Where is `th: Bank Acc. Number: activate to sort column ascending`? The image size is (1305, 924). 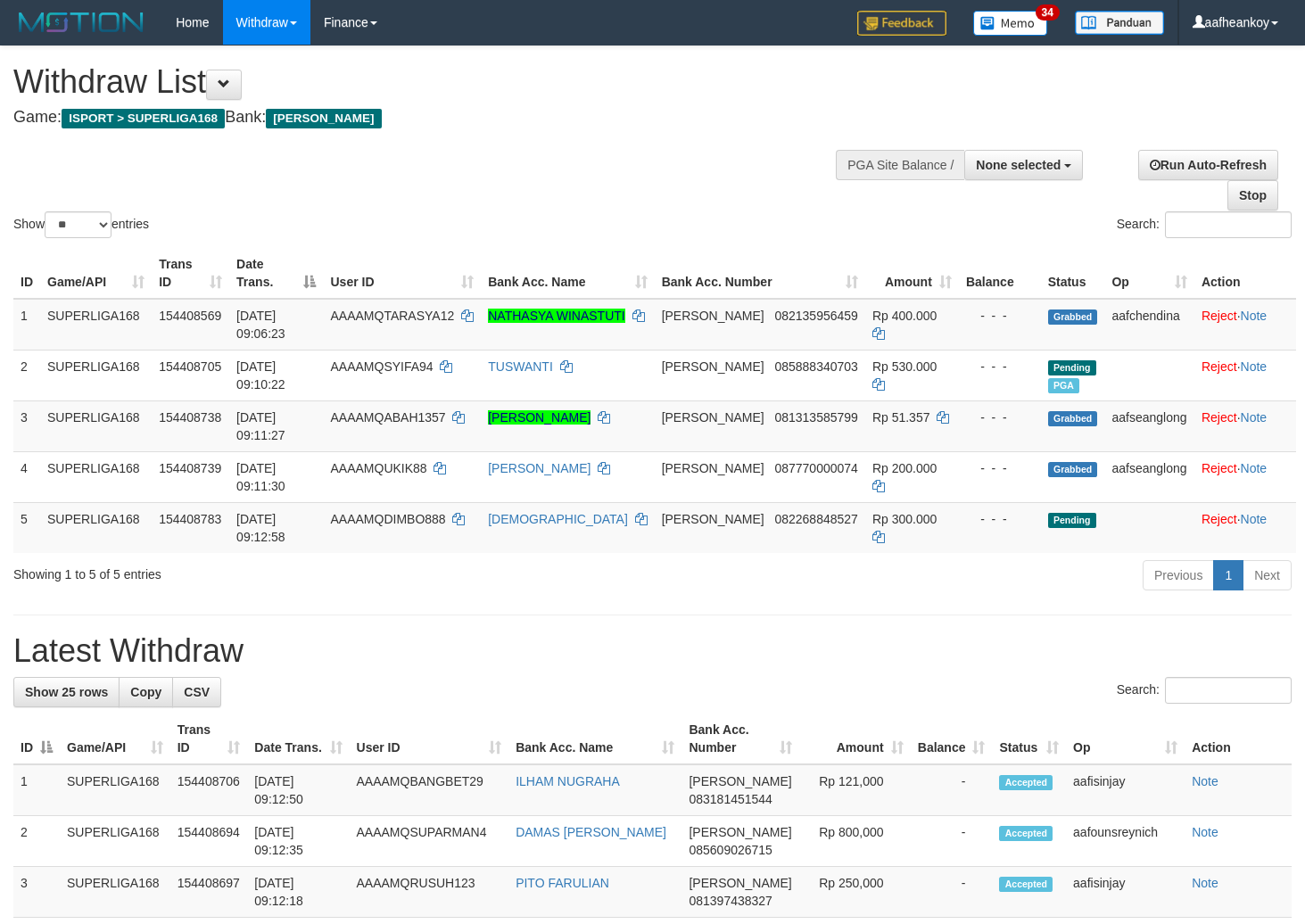
th: Bank Acc. Number: activate to sort column ascending is located at coordinates (759, 273).